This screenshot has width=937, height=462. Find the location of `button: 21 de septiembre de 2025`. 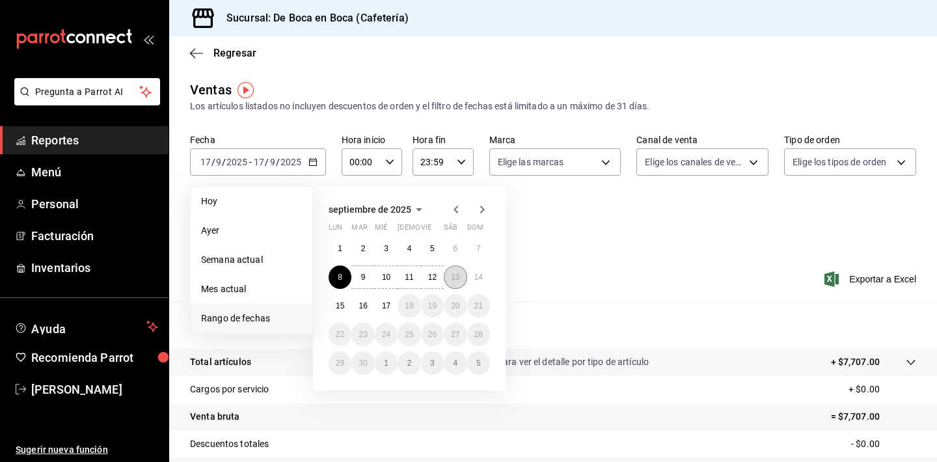

button: 21 de septiembre de 2025 is located at coordinates (478, 306).